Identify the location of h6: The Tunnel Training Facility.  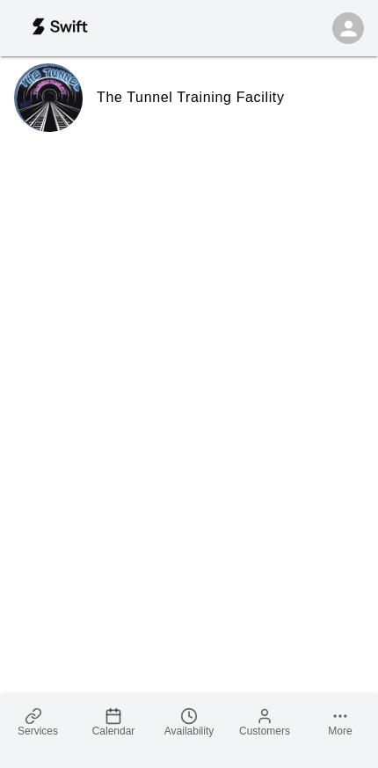
(191, 98).